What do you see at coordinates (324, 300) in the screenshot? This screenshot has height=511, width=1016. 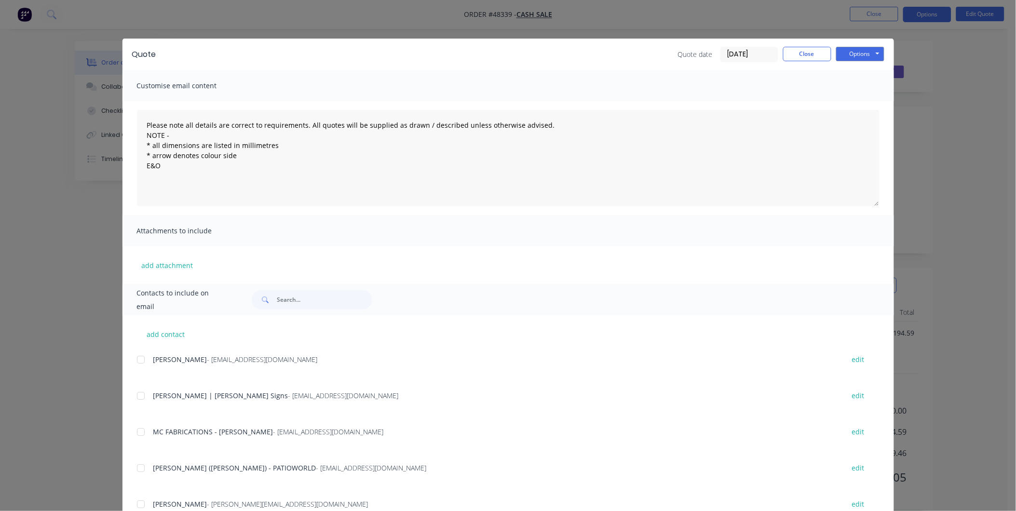 I see `input: Search...` at bounding box center [324, 300].